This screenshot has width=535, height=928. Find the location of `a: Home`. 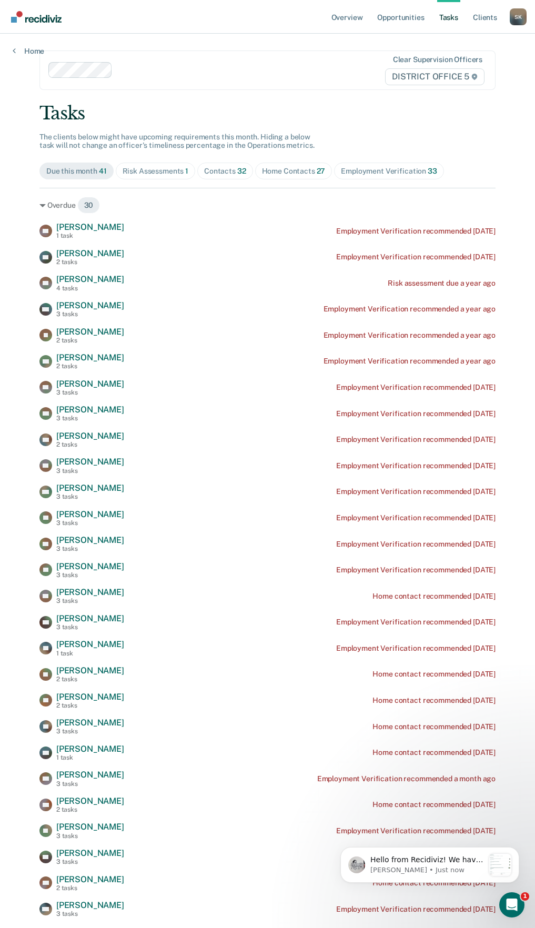

a: Home is located at coordinates (28, 51).